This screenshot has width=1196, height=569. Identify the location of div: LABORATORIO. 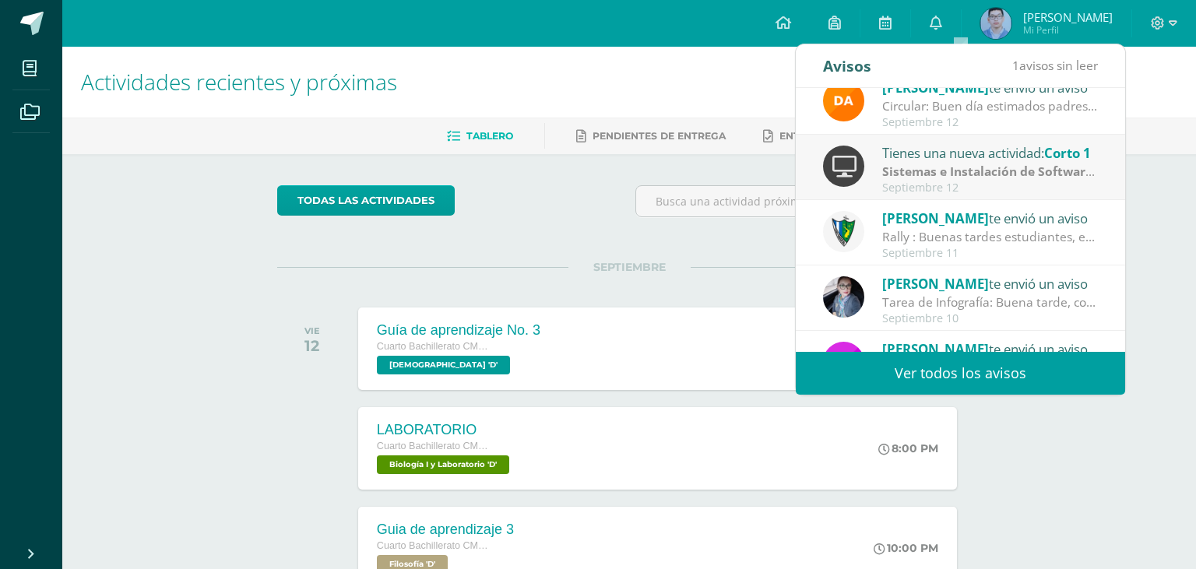
(445, 430).